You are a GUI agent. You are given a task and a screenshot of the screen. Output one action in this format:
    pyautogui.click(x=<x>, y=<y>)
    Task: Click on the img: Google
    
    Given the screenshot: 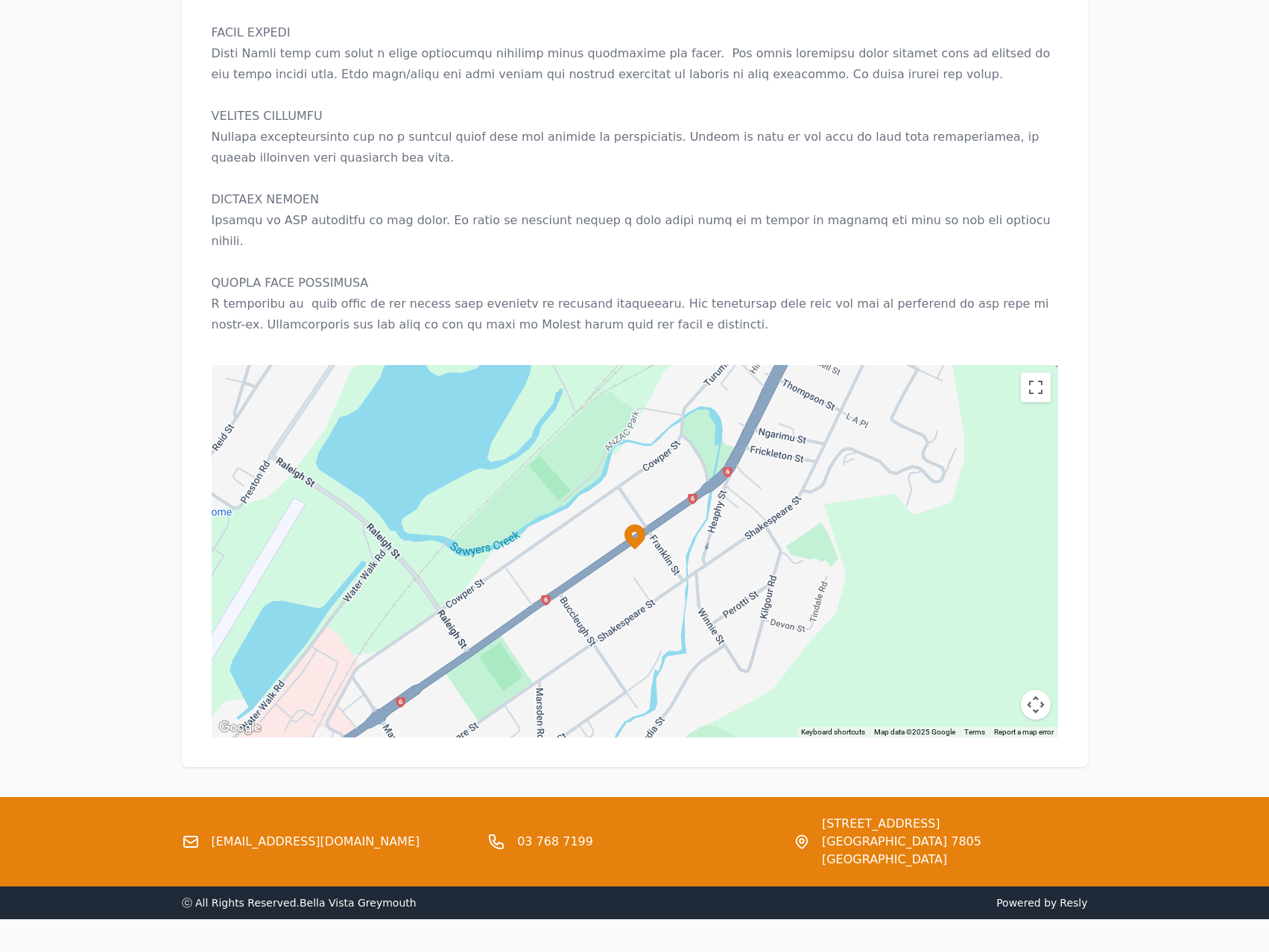 What is the action you would take?
    pyautogui.click(x=240, y=728)
    